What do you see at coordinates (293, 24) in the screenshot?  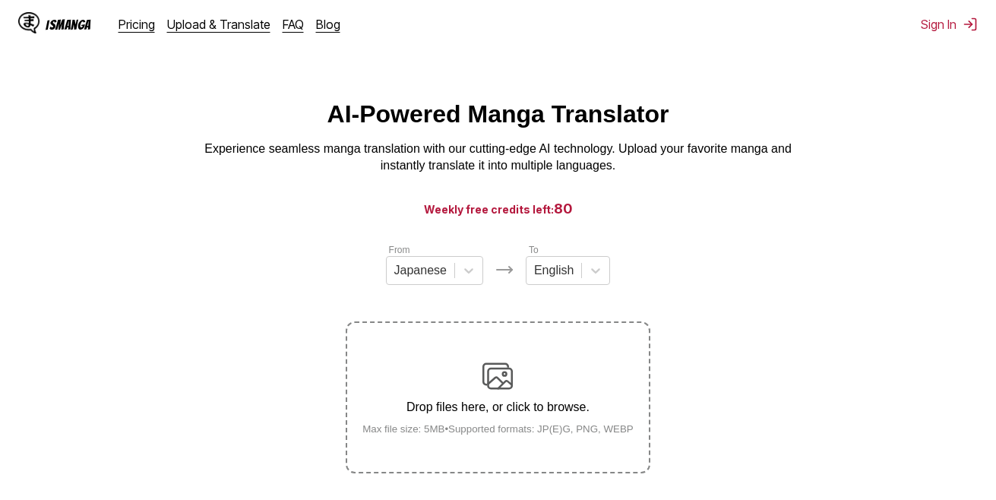 I see `a: FAQ` at bounding box center [293, 24].